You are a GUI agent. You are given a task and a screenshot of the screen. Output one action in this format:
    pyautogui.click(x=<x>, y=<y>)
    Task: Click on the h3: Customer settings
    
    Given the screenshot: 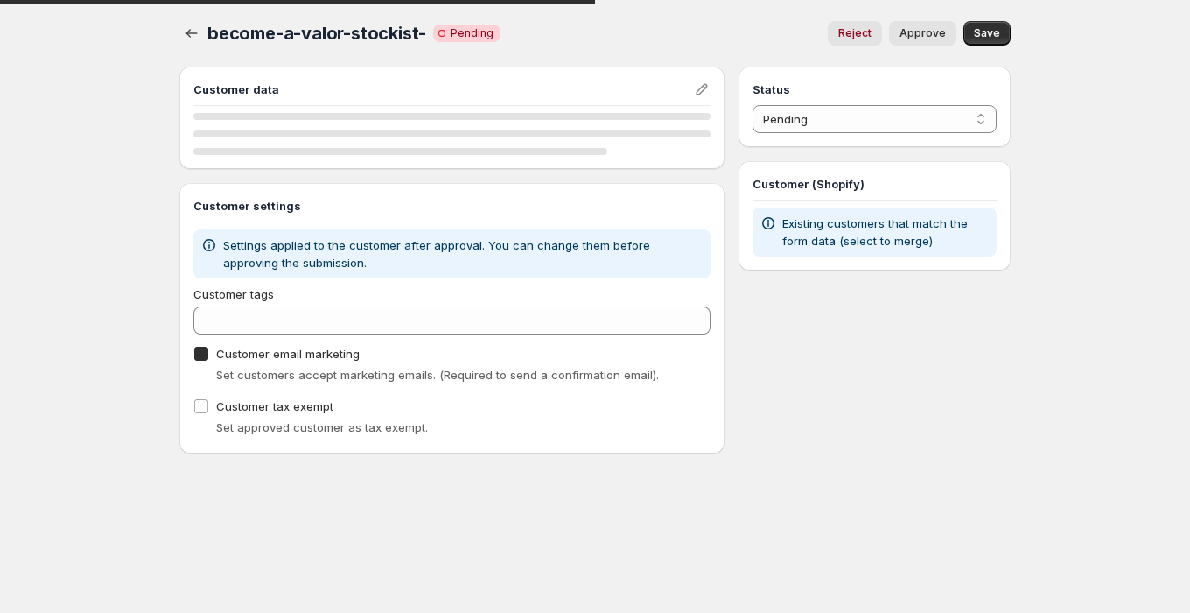 What is the action you would take?
    pyautogui.click(x=452, y=206)
    